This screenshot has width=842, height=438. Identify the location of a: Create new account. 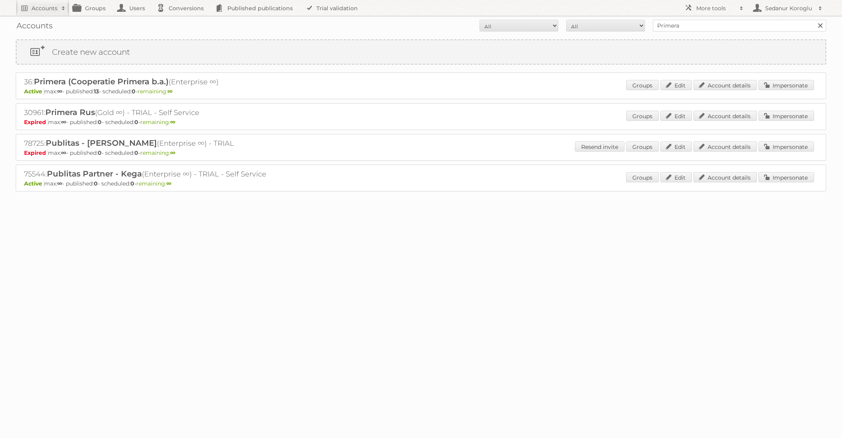
(421, 52).